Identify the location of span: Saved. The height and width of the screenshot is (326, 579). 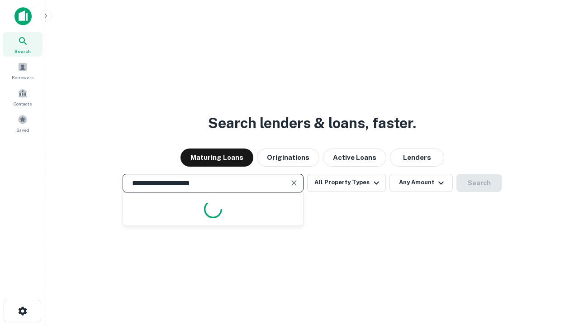
(23, 130).